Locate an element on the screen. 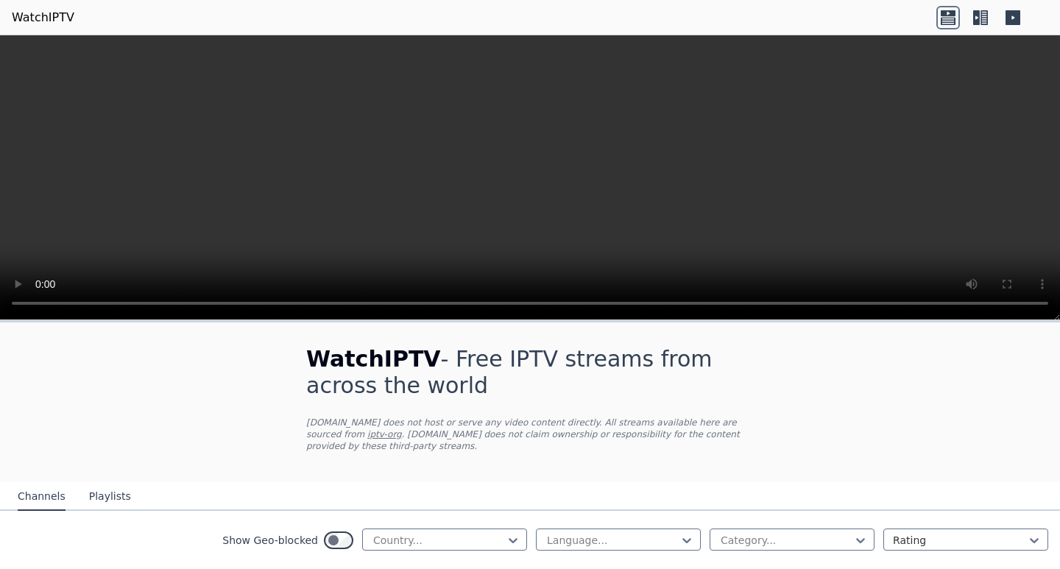  h1: - Free IPTV streams from across the world is located at coordinates (530, 372).